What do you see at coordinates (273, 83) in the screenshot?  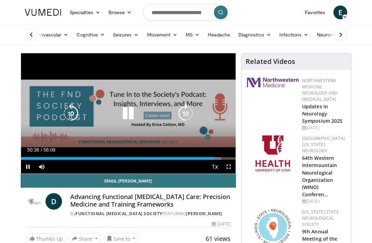 I see `img: 2a462fb6-9365-492a-ac79-3166a6f924d8.png.150x105_q85_autocrop_double_scale_upscale_version-0.2.jpg` at bounding box center [273, 83].